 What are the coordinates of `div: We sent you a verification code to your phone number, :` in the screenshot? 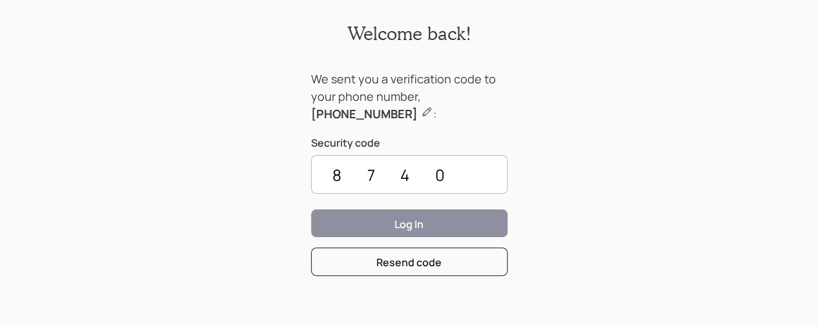 It's located at (410, 96).